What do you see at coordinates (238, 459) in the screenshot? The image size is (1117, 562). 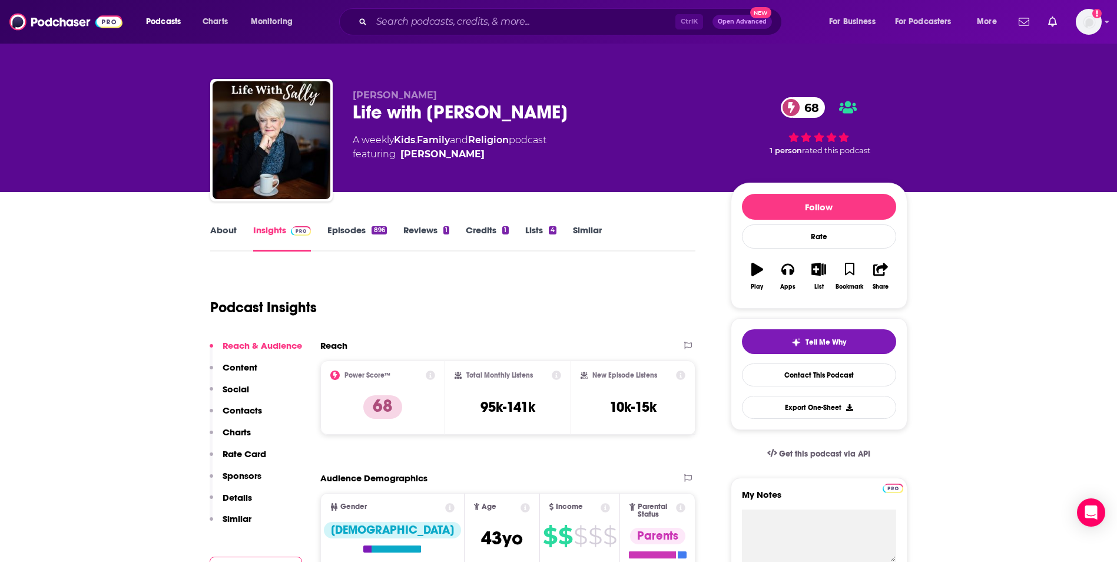 I see `button: Rate Card` at bounding box center [238, 459].